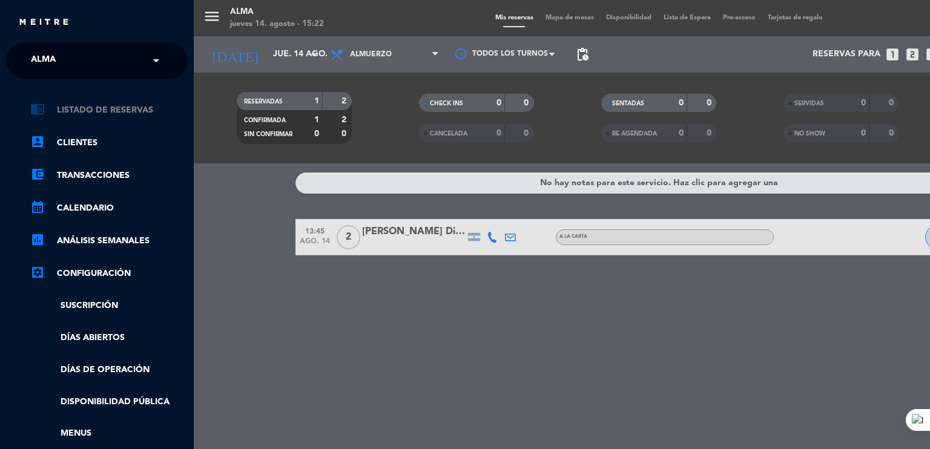  Describe the element at coordinates (38, 272) in the screenshot. I see `i: settings_applications` at that location.